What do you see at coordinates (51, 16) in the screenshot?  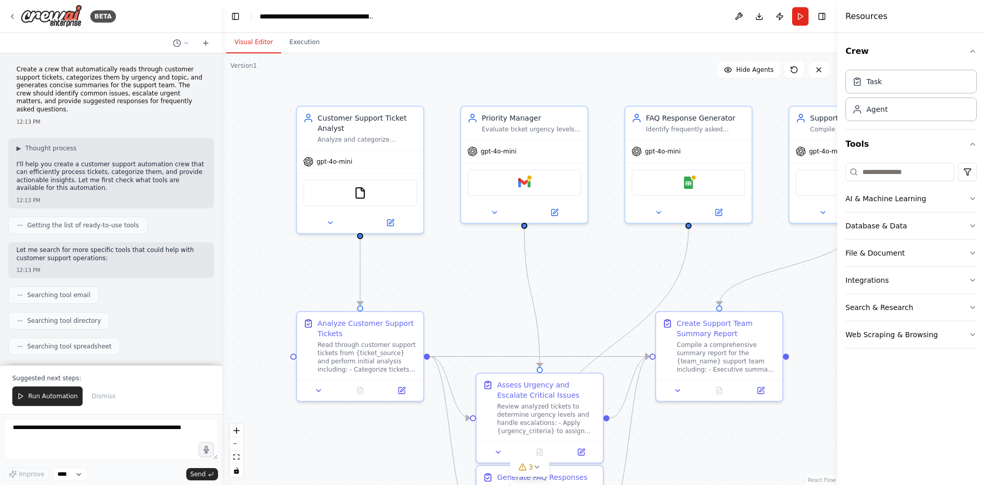 I see `img: Logo` at bounding box center [51, 16].